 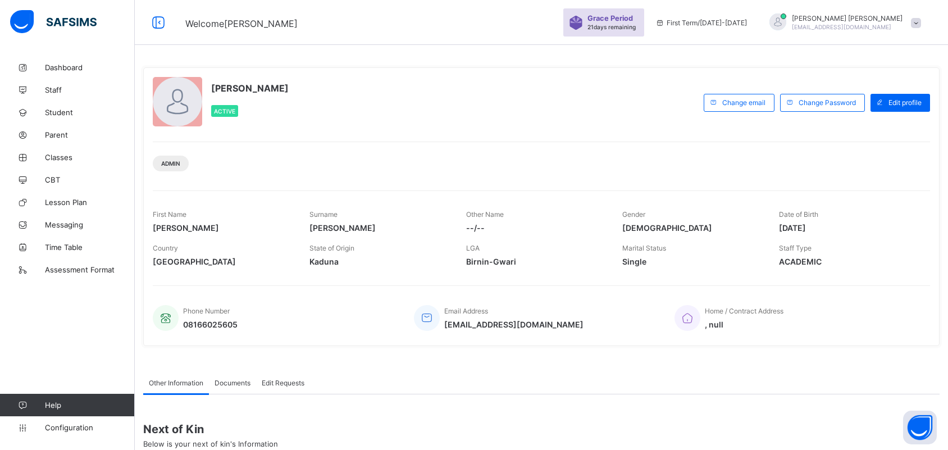 I want to click on span: Edit profile, so click(x=905, y=102).